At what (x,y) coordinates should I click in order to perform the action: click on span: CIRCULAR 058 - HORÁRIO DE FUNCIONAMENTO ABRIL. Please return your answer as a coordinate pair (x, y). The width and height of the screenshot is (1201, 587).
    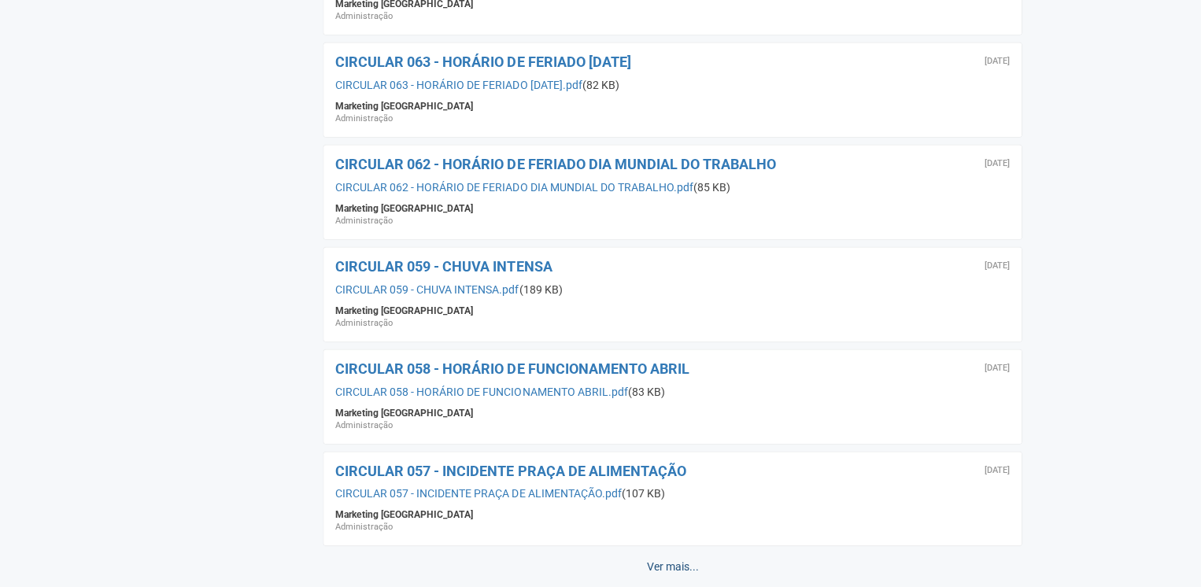
    Looking at the image, I should click on (511, 368).